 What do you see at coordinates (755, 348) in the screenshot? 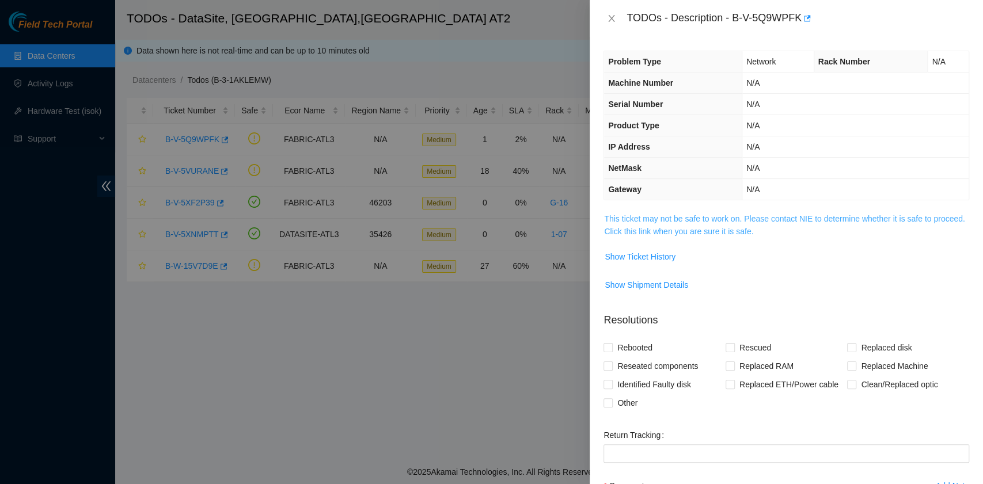
I see `span: Rescued` at bounding box center [755, 348].